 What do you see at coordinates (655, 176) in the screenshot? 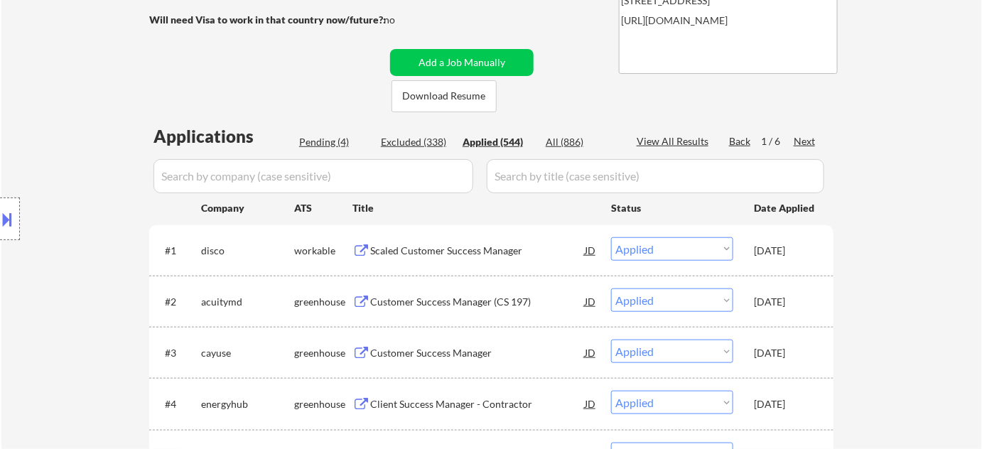
I see `input: Search by title (case sensitive)` at bounding box center [655, 176].